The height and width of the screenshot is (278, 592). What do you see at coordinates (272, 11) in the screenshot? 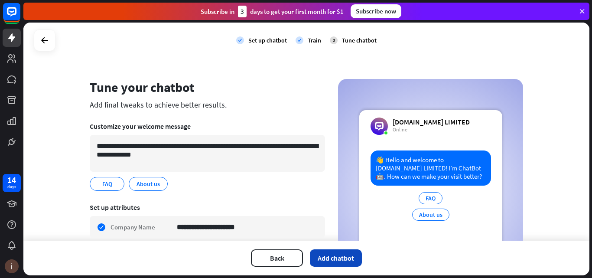
I see `div: Subscribe in days to get your first month for $1` at bounding box center [272, 11].